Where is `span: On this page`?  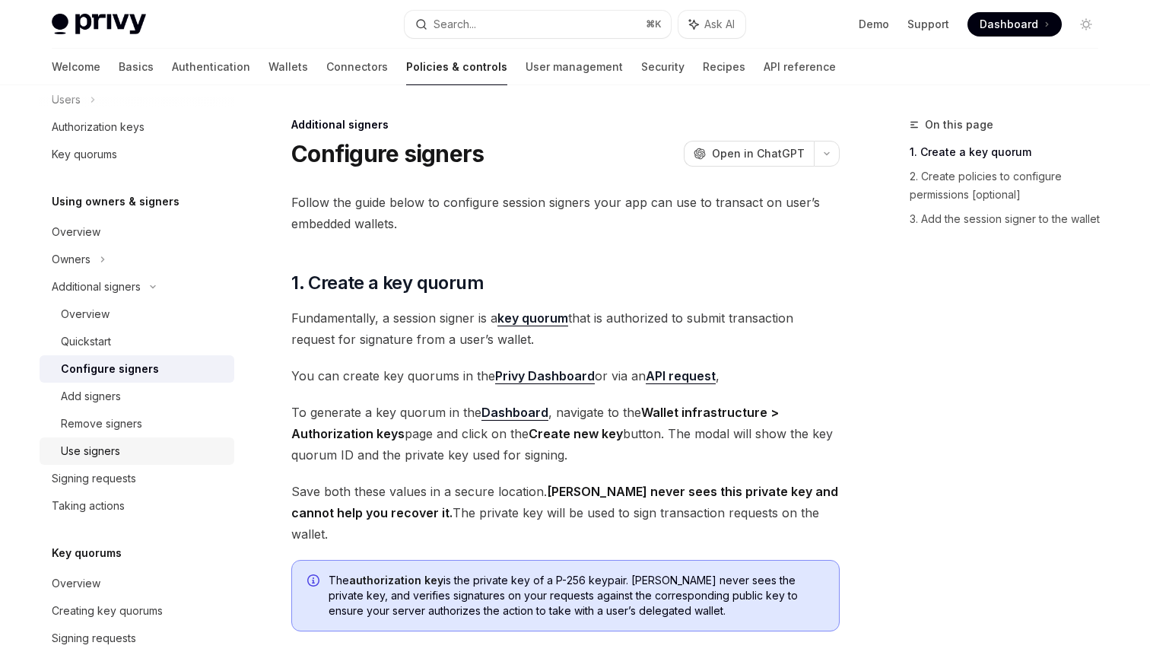 span: On this page is located at coordinates (960, 125).